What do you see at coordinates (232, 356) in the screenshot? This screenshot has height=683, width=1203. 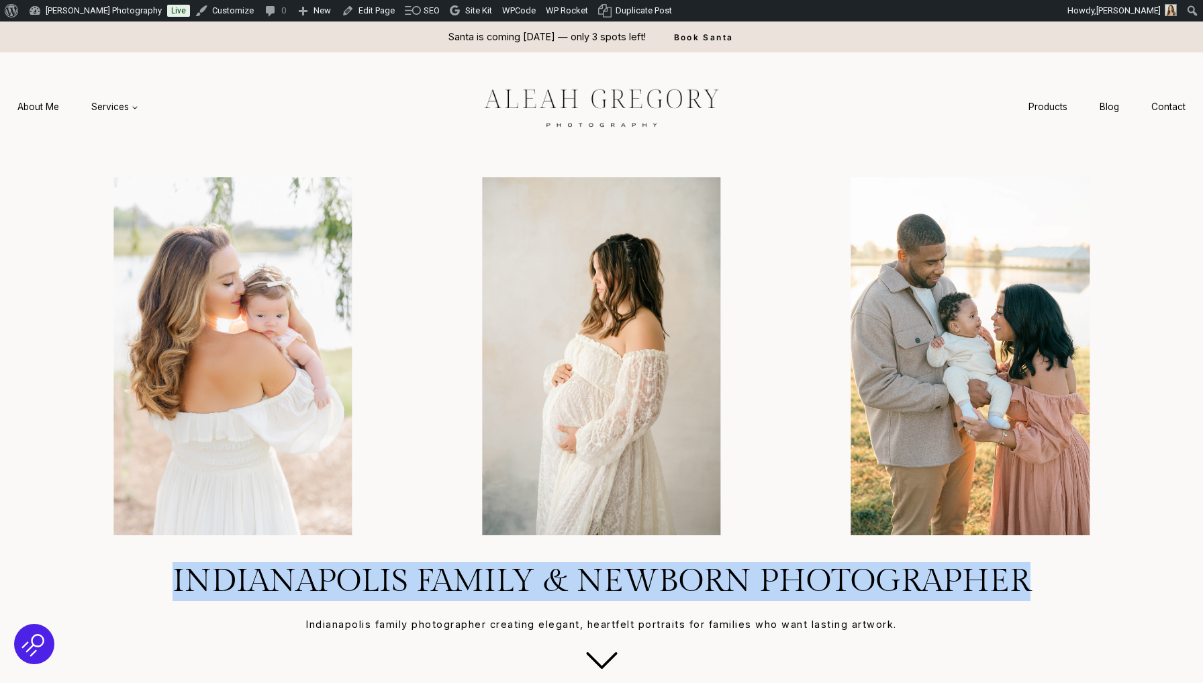 I see `li: 3 of 4` at bounding box center [232, 356].